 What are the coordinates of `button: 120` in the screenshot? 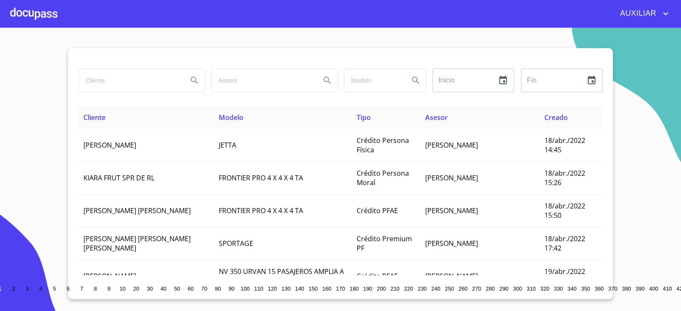 It's located at (273, 289).